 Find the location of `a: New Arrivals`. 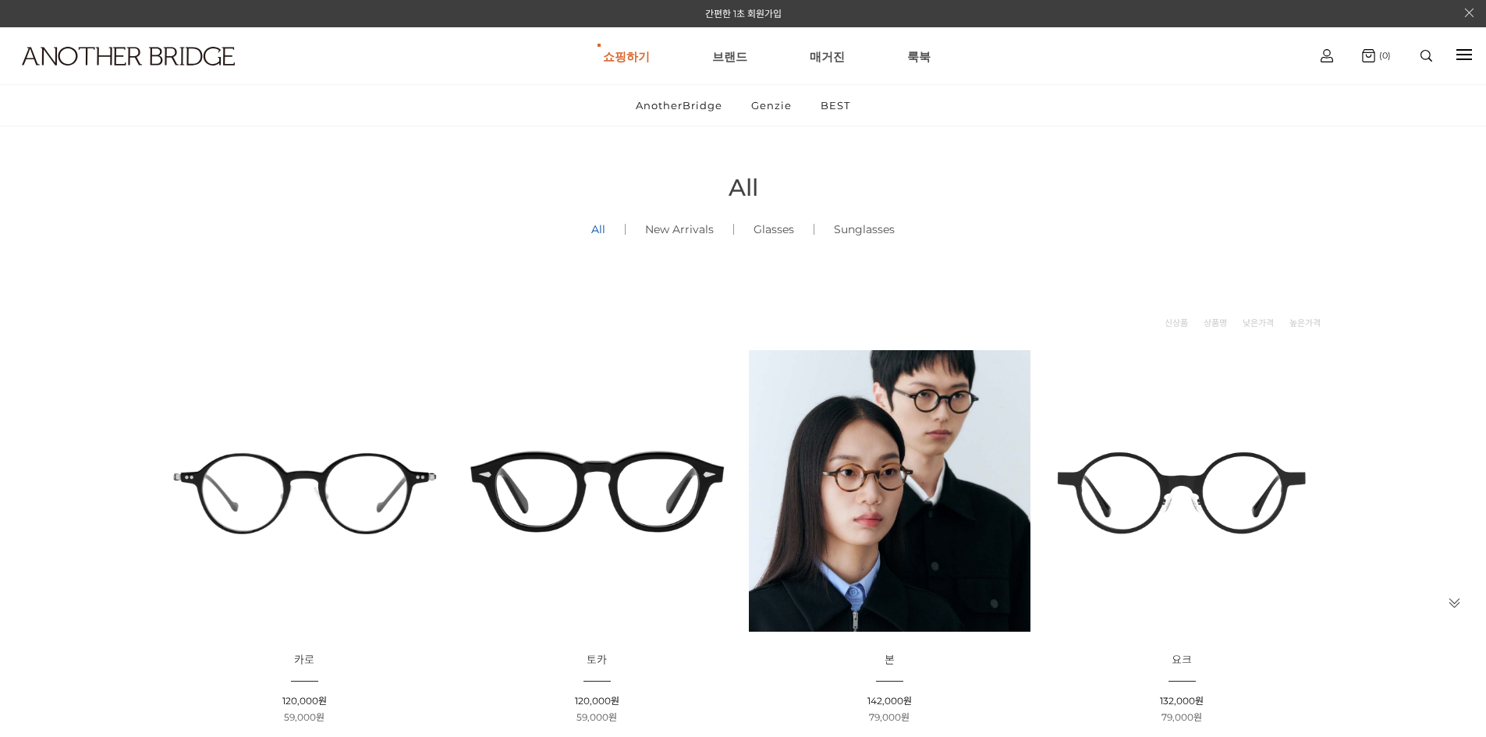

a: New Arrivals is located at coordinates (679, 229).